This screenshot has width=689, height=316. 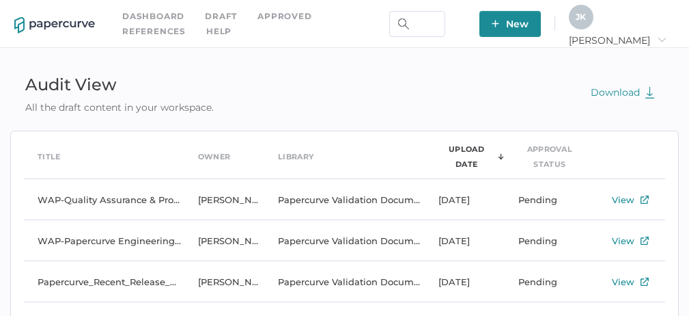 What do you see at coordinates (219, 31) in the screenshot?
I see `div: help` at bounding box center [219, 31].